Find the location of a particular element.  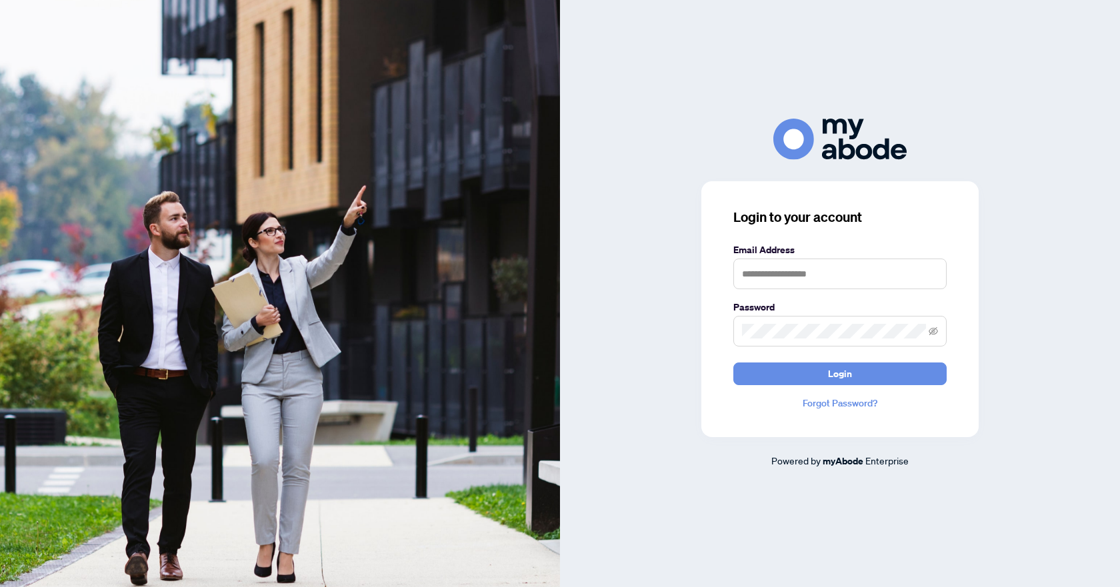

label: Email Address is located at coordinates (840, 250).